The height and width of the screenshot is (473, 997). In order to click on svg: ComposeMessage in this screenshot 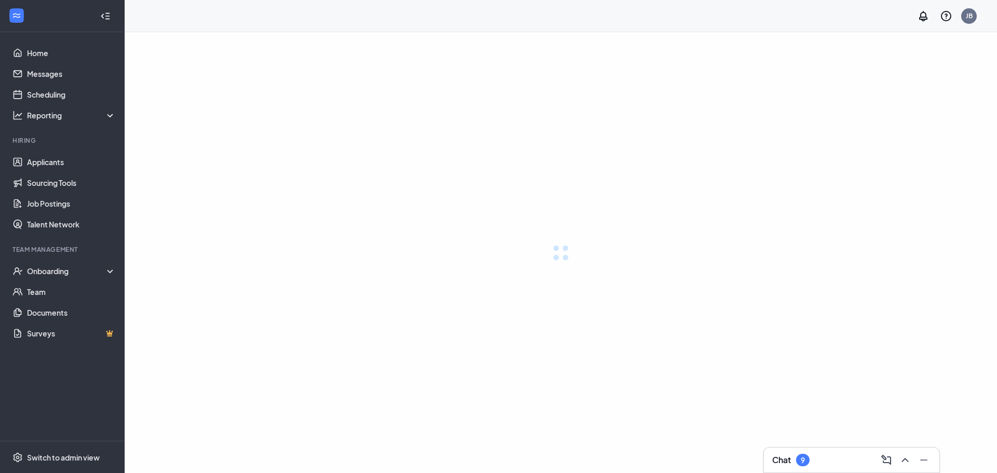, I will do `click(886, 460)`.